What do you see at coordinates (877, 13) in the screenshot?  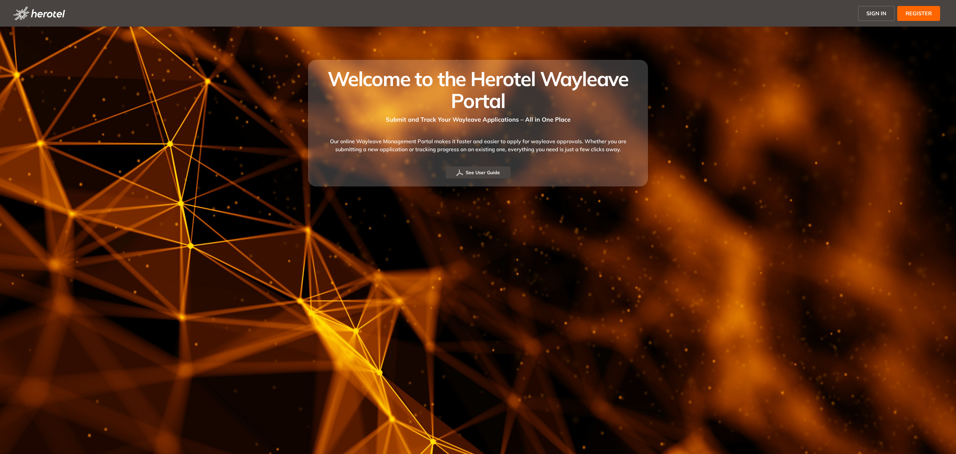 I see `button: SIGN IN` at bounding box center [877, 13].